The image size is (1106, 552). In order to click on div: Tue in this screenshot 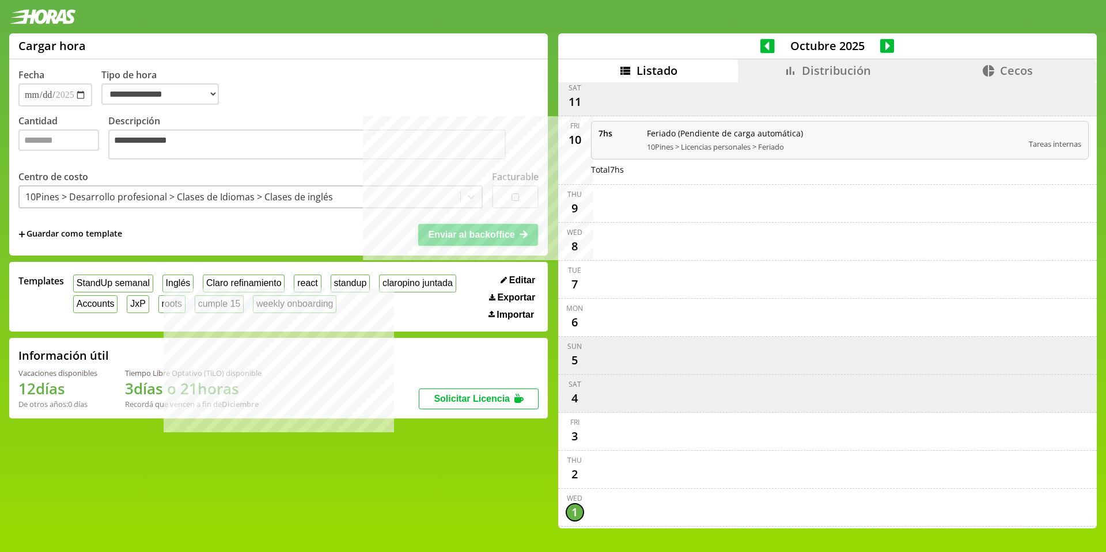, I will do `click(574, 270)`.